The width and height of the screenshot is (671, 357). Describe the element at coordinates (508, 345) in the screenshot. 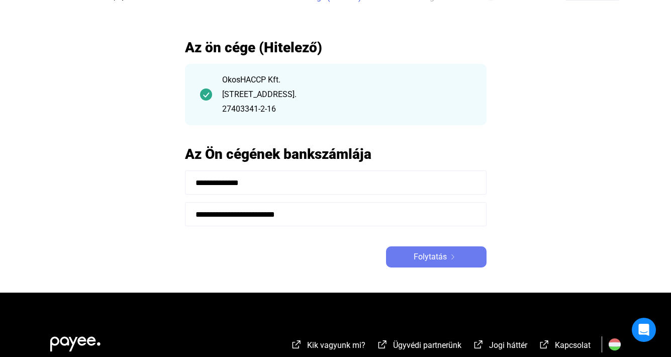

I see `span: Jogi háttér` at that location.